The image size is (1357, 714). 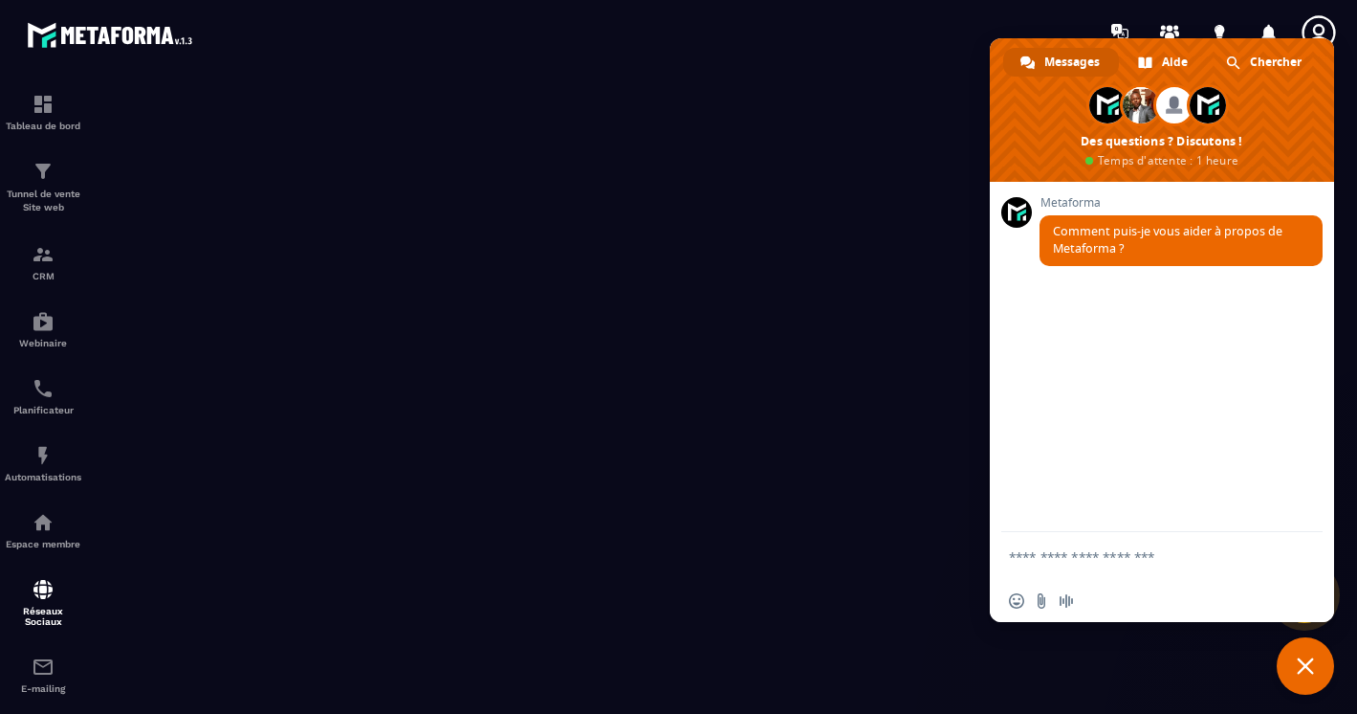 What do you see at coordinates (1181, 203) in the screenshot?
I see `span: Metaforma` at bounding box center [1181, 203].